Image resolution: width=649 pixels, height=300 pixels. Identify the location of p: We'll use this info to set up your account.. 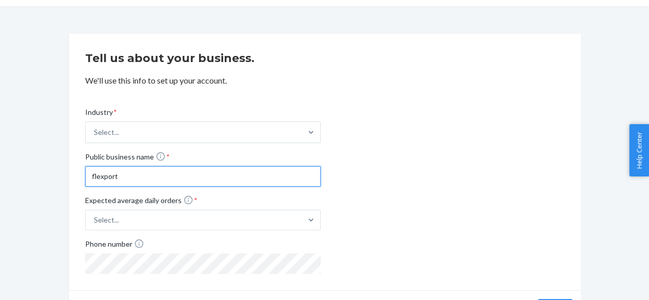
(325, 81).